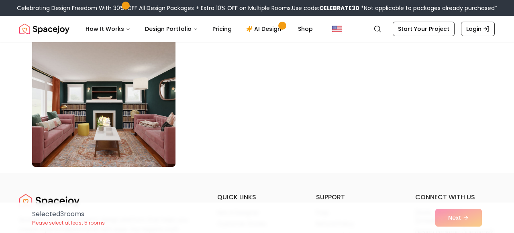  I want to click on a: Start Your Project, so click(424, 29).